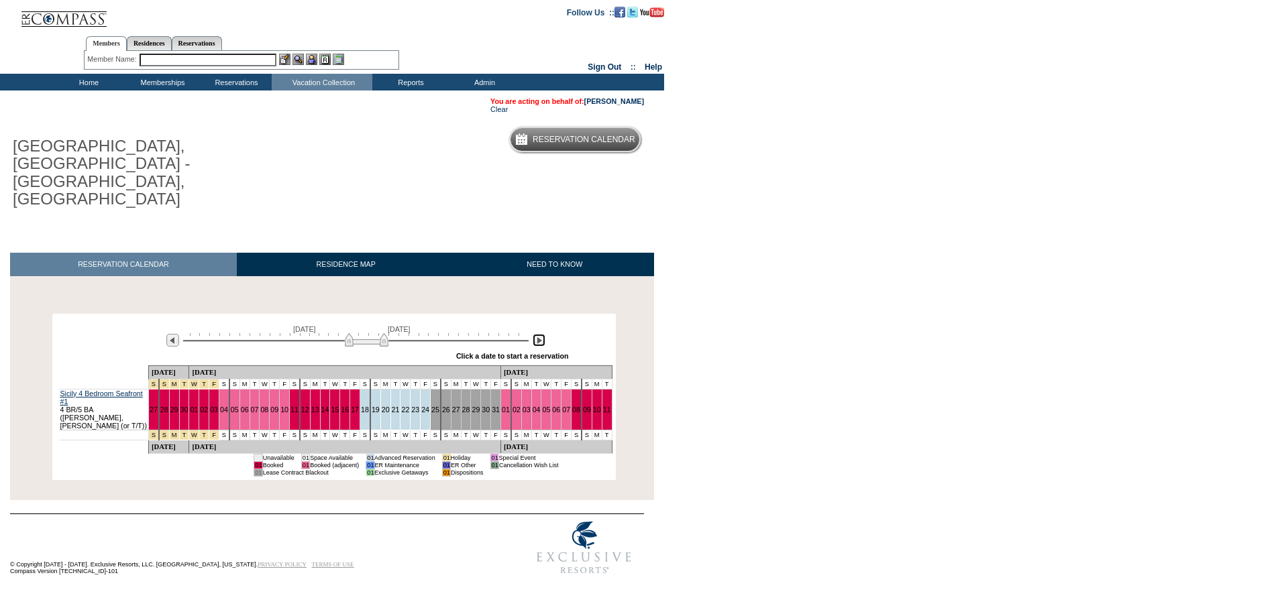  Describe the element at coordinates (475, 410) in the screenshot. I see `a: 29` at that location.